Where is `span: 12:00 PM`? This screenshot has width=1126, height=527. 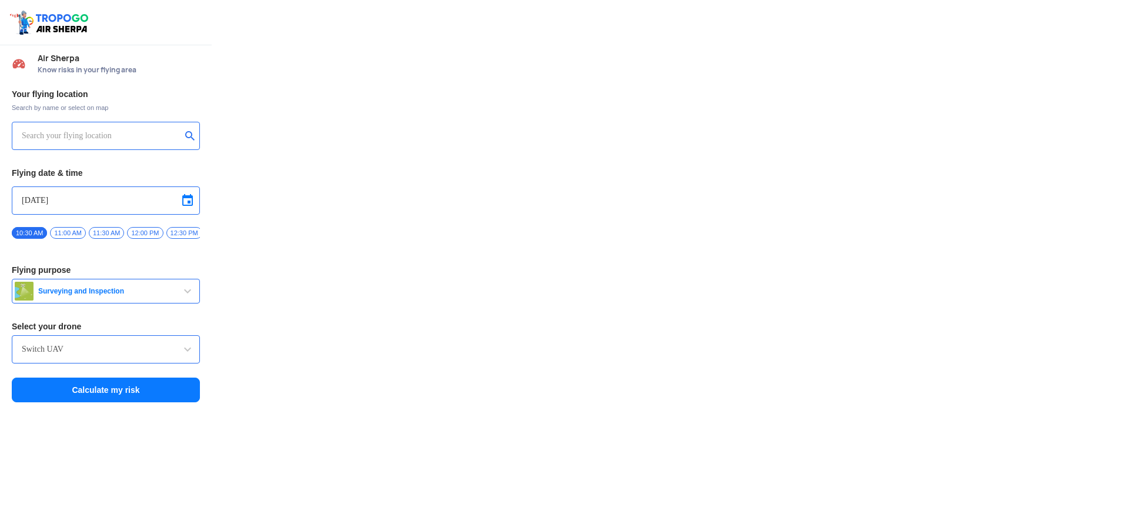
span: 12:00 PM is located at coordinates (145, 233).